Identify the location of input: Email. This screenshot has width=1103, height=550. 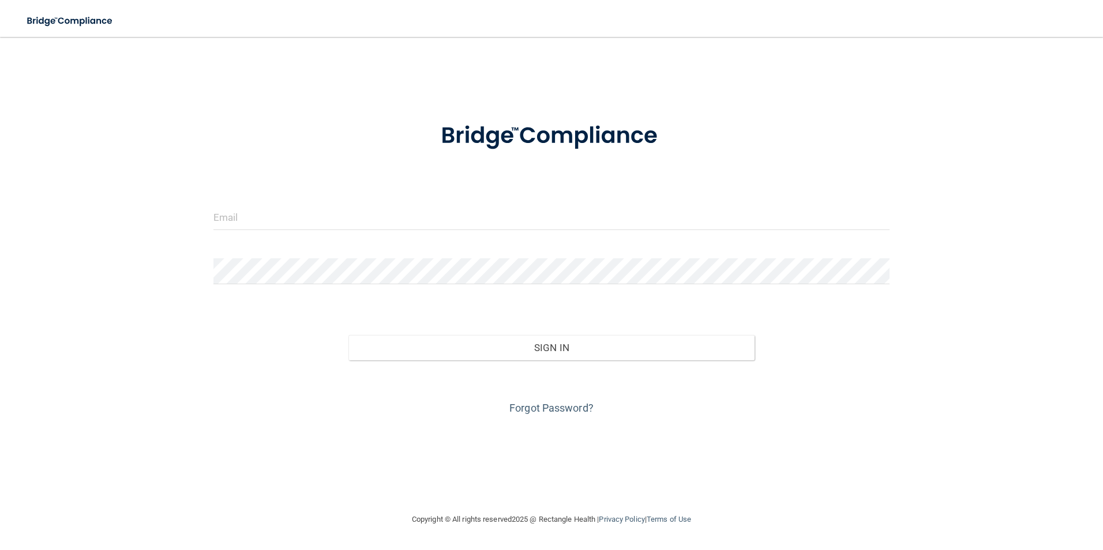
(551, 217).